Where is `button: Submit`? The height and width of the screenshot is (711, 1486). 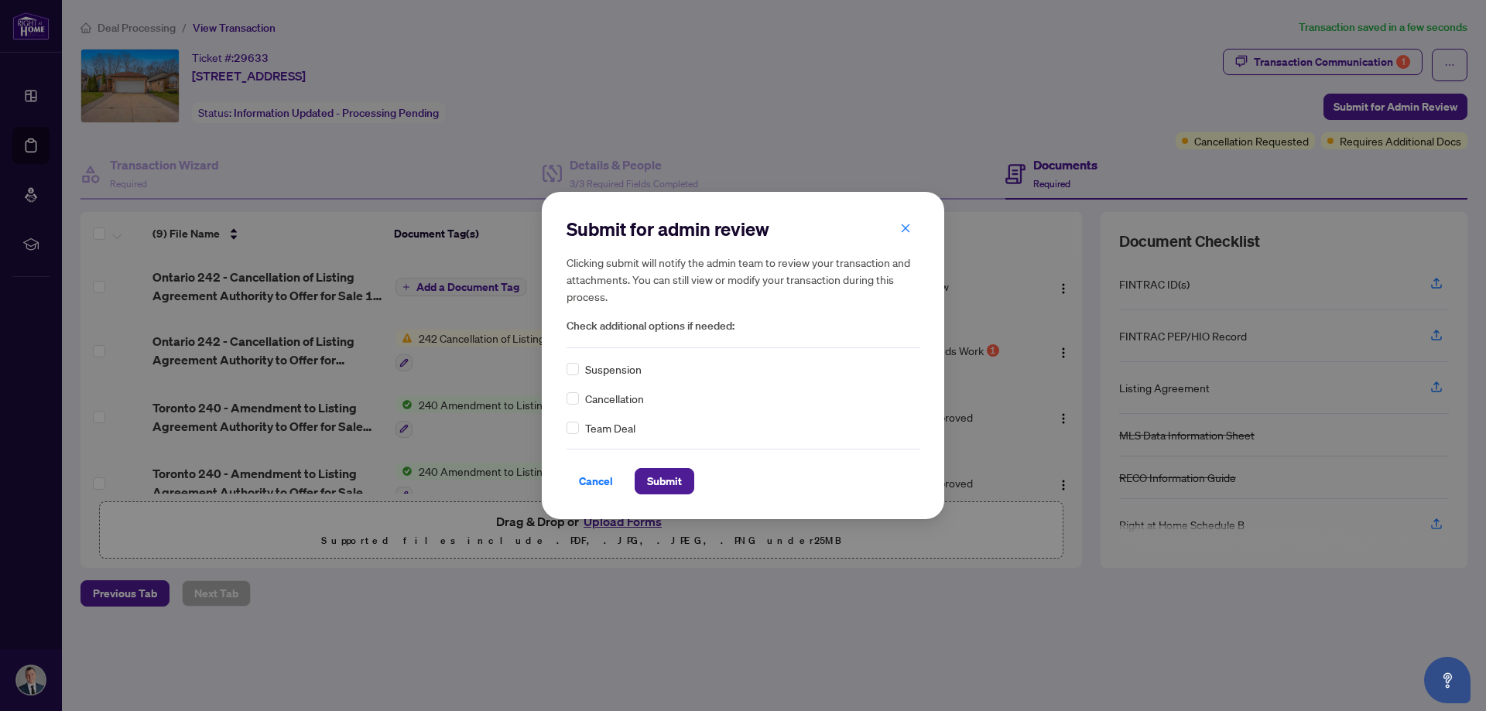 button: Submit is located at coordinates (664, 481).